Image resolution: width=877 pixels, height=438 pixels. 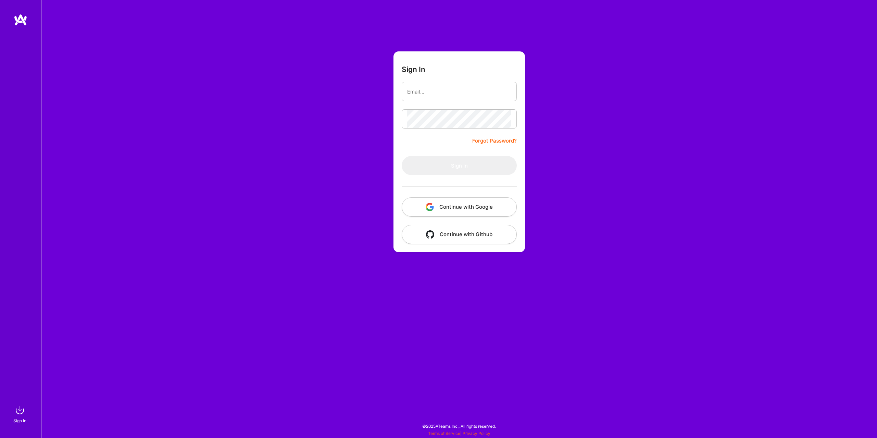 What do you see at coordinates (444, 433) in the screenshot?
I see `a: Terms of Service` at bounding box center [444, 433].